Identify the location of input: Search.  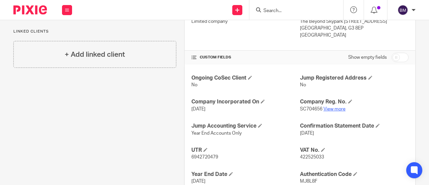
(293, 11).